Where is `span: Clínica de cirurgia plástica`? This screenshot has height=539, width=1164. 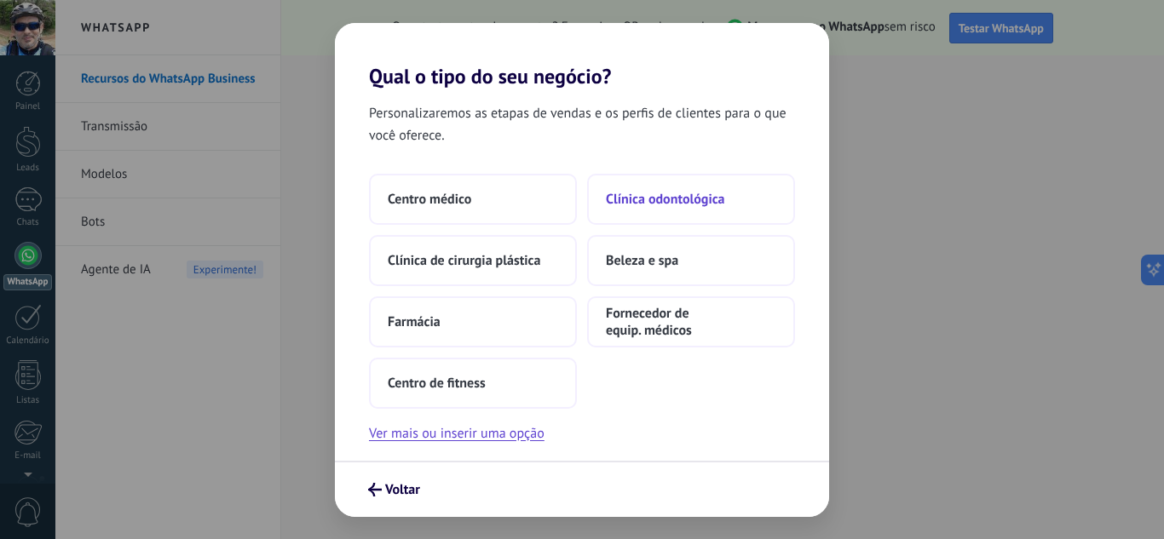
span: Clínica de cirurgia plástica is located at coordinates (463, 261).